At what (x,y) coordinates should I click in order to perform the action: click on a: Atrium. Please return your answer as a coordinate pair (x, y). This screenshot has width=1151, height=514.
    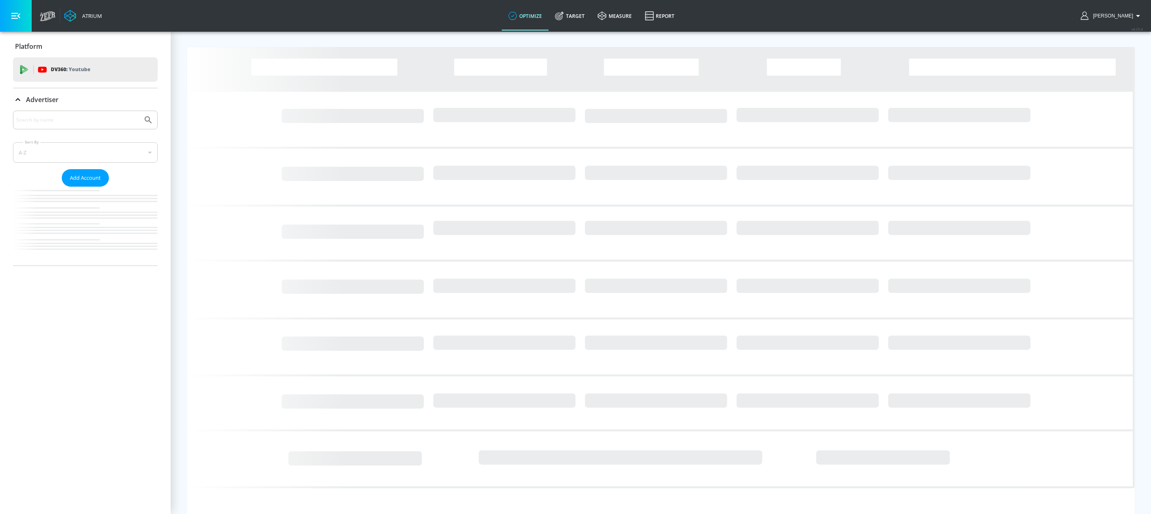
    Looking at the image, I should click on (83, 16).